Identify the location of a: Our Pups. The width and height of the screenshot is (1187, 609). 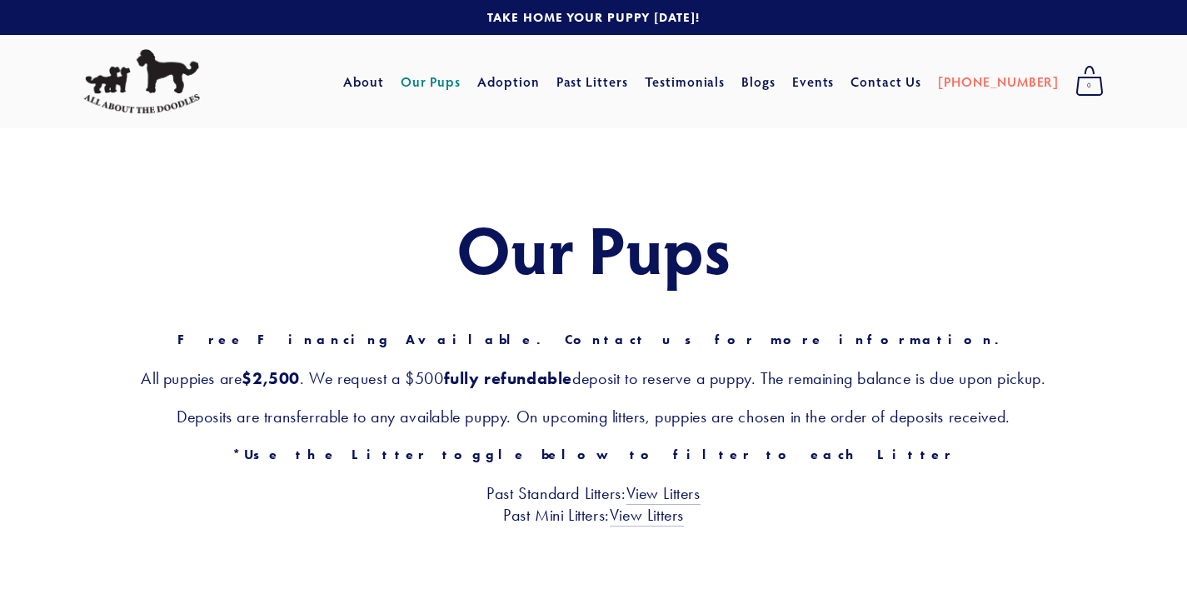
(431, 82).